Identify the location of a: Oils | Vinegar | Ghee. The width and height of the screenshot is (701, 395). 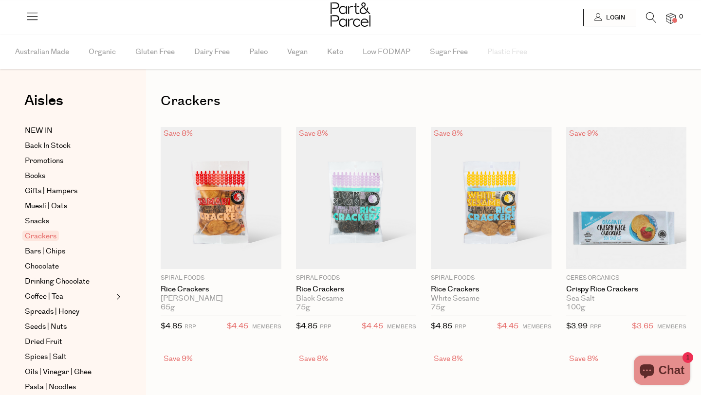
(69, 372).